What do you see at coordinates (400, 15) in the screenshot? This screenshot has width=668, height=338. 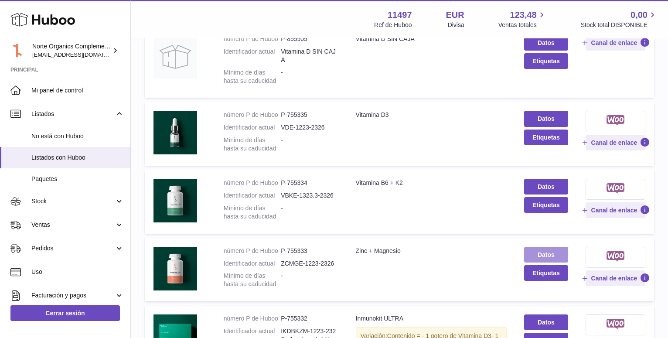 I see `strong: 11497` at bounding box center [400, 15].